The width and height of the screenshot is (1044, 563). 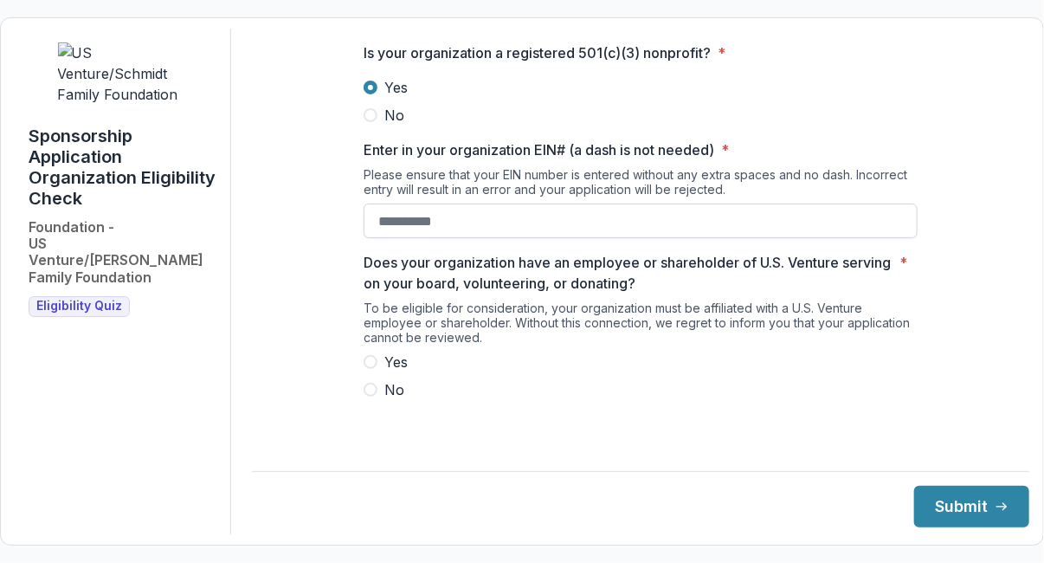 I want to click on div: Please ensure that your EIN number is entered without any extra spaces and no dash. Incorrect ent..., so click(x=640, y=185).